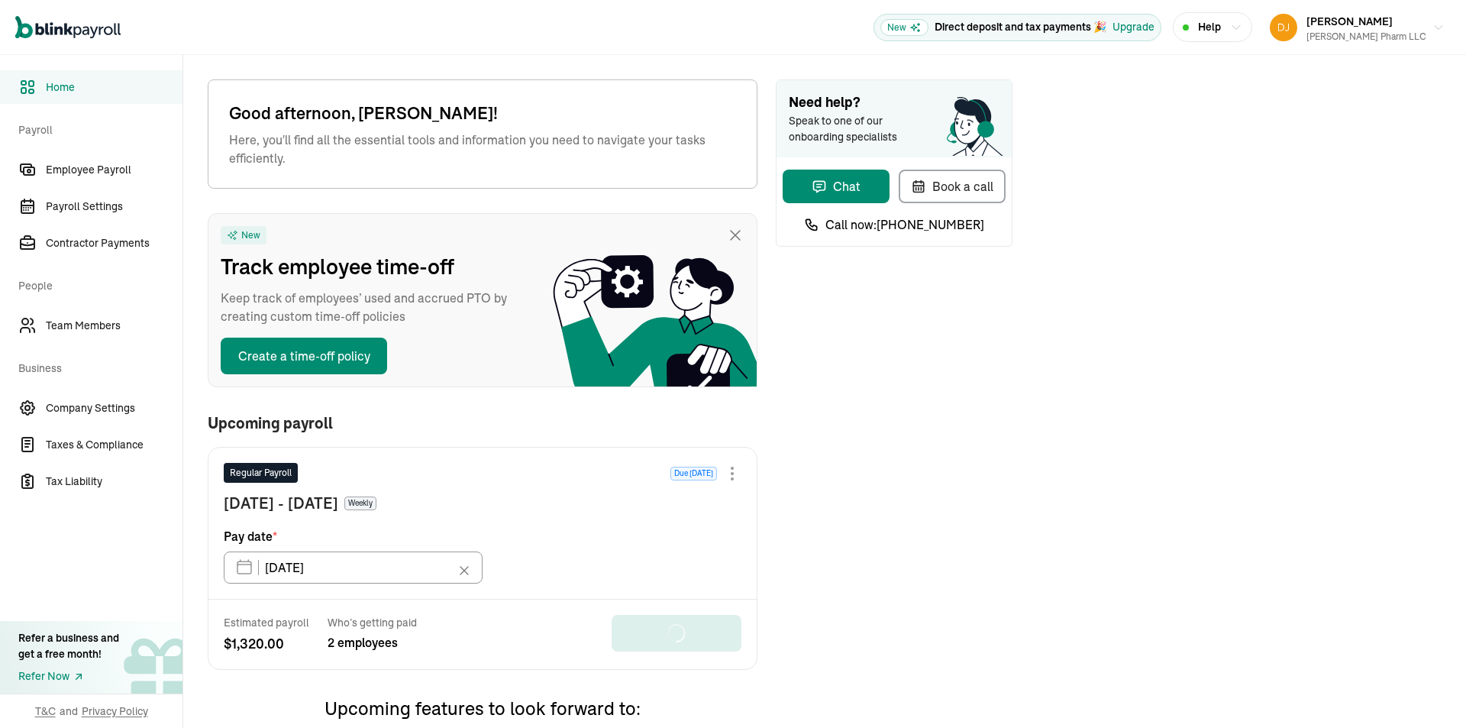 The image size is (1466, 728). Describe the element at coordinates (114, 206) in the screenshot. I see `span: Payroll Settings` at that location.